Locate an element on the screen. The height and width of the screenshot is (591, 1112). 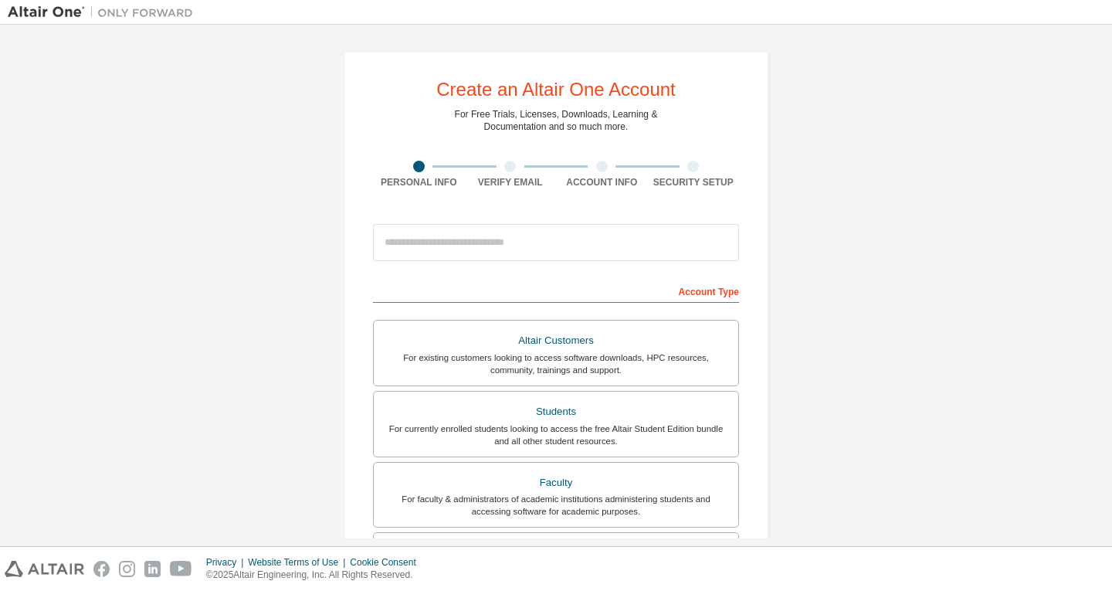
img: linkedin.svg is located at coordinates (152, 568).